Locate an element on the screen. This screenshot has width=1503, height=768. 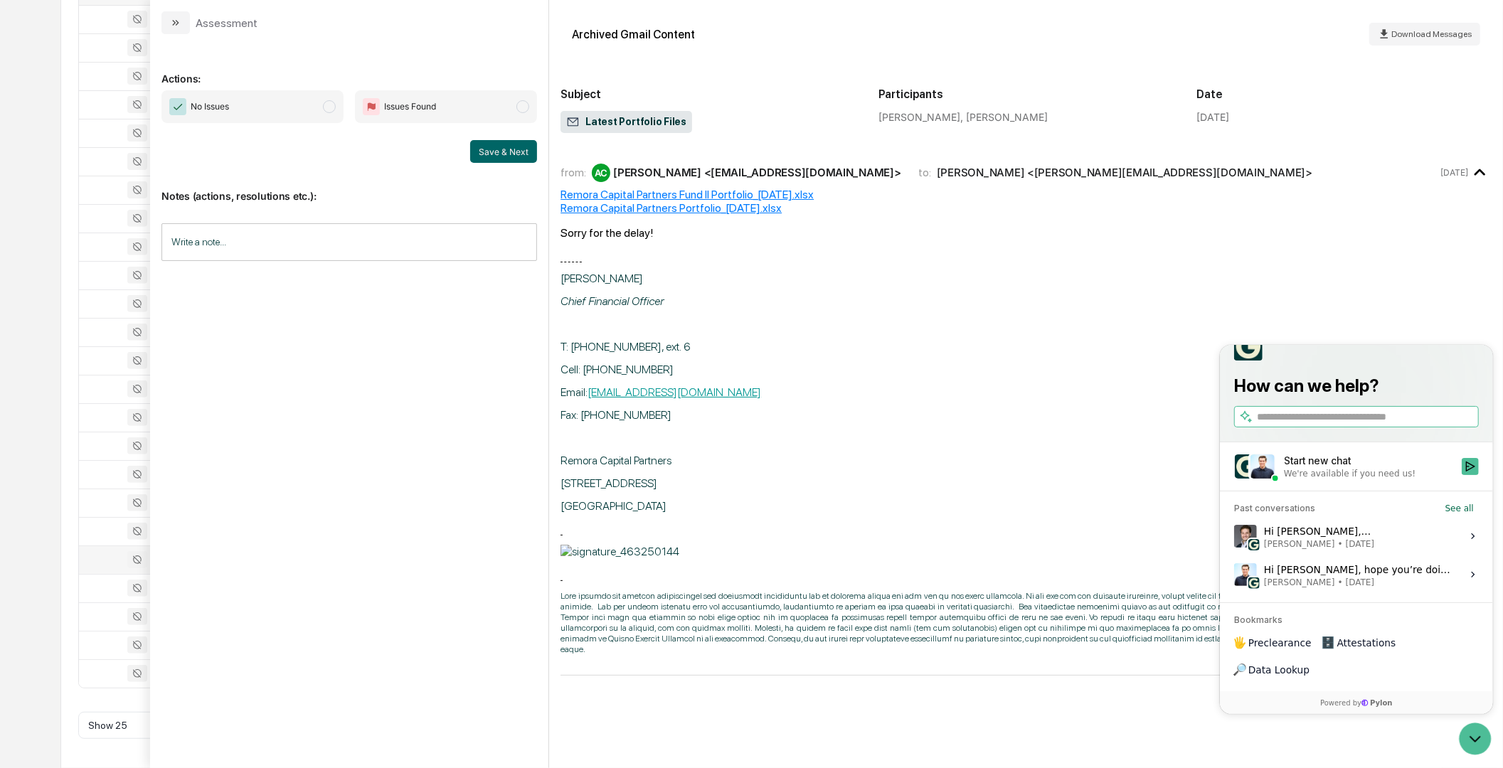
img: Flag is located at coordinates (371, 107).